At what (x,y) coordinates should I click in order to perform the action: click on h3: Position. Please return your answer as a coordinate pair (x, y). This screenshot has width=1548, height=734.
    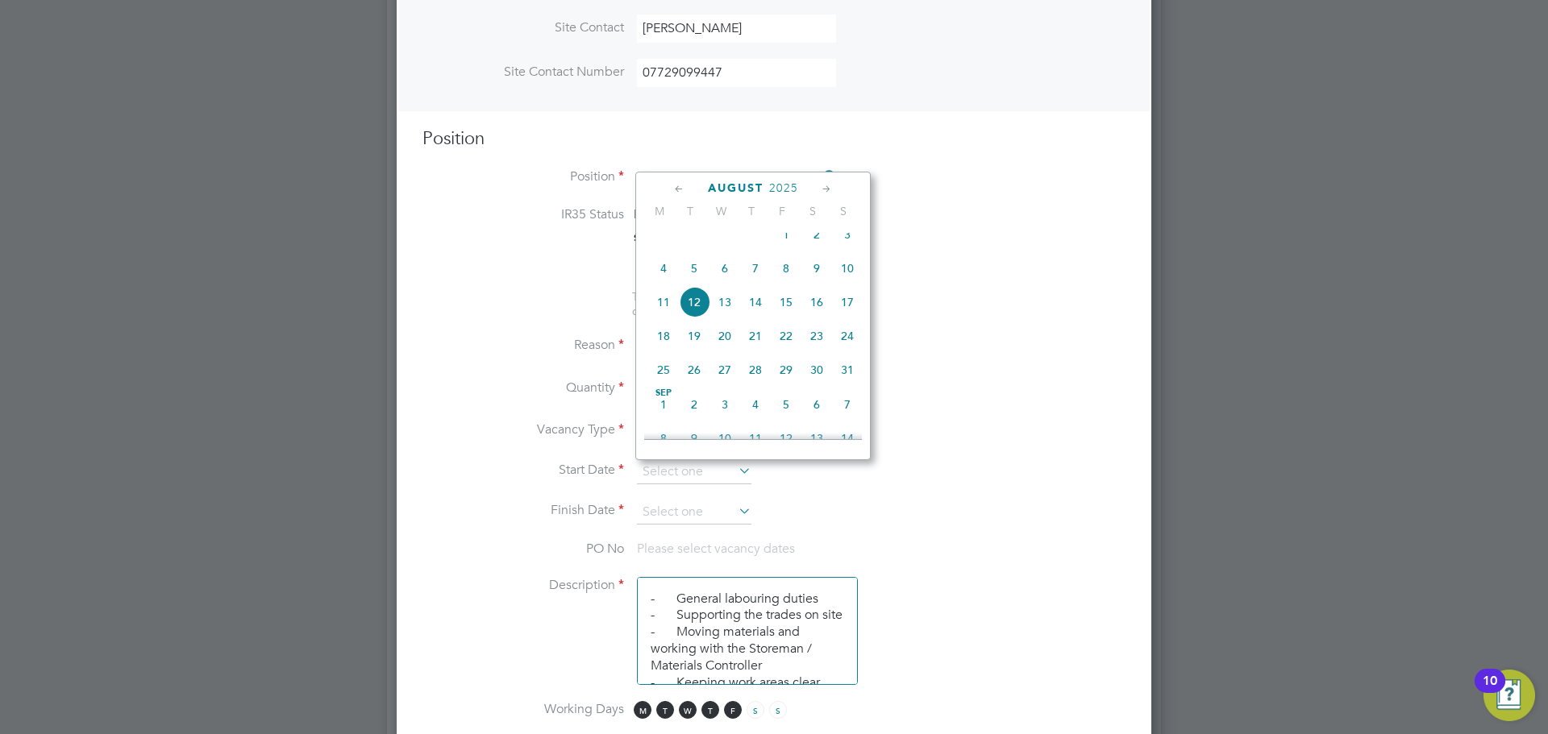
    Looking at the image, I should click on (774, 139).